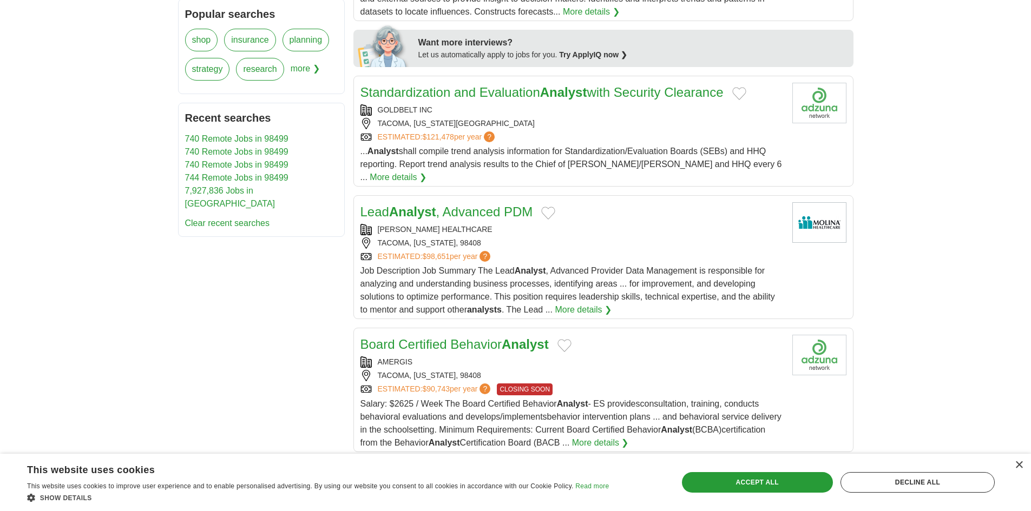 The height and width of the screenshot is (511, 1031). What do you see at coordinates (446, 212) in the screenshot?
I see `a: LeadAnalyst, Advanced PDM` at bounding box center [446, 212].